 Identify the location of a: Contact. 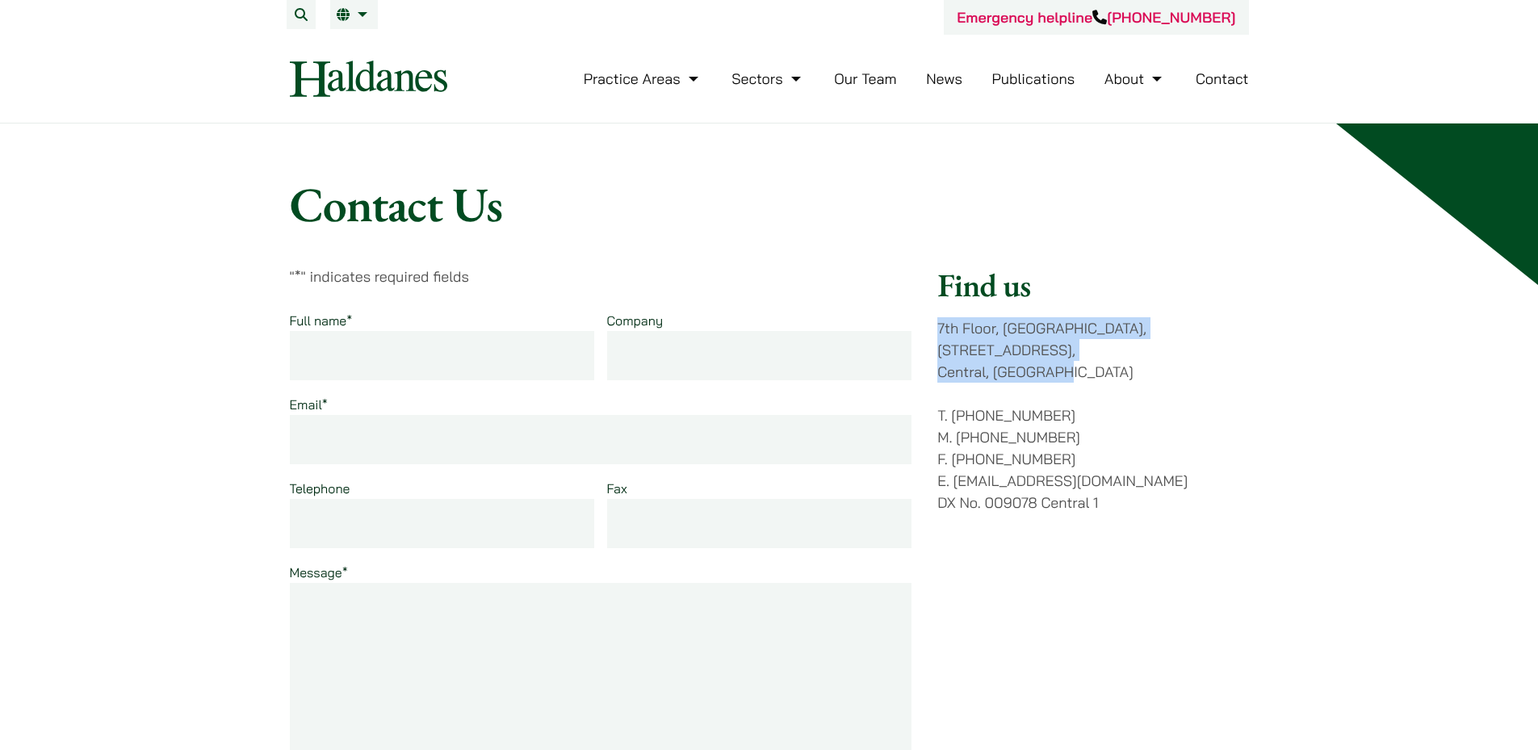
(1222, 78).